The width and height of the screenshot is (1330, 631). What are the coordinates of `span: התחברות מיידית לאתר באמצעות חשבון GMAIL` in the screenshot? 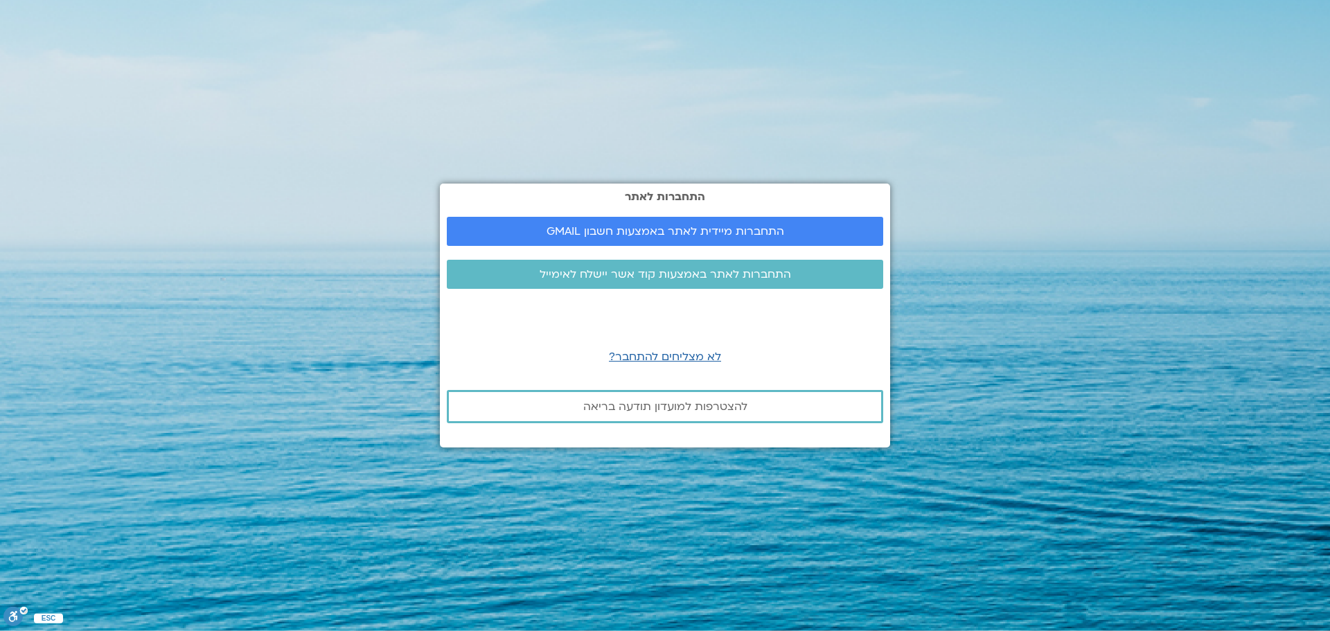 It's located at (665, 231).